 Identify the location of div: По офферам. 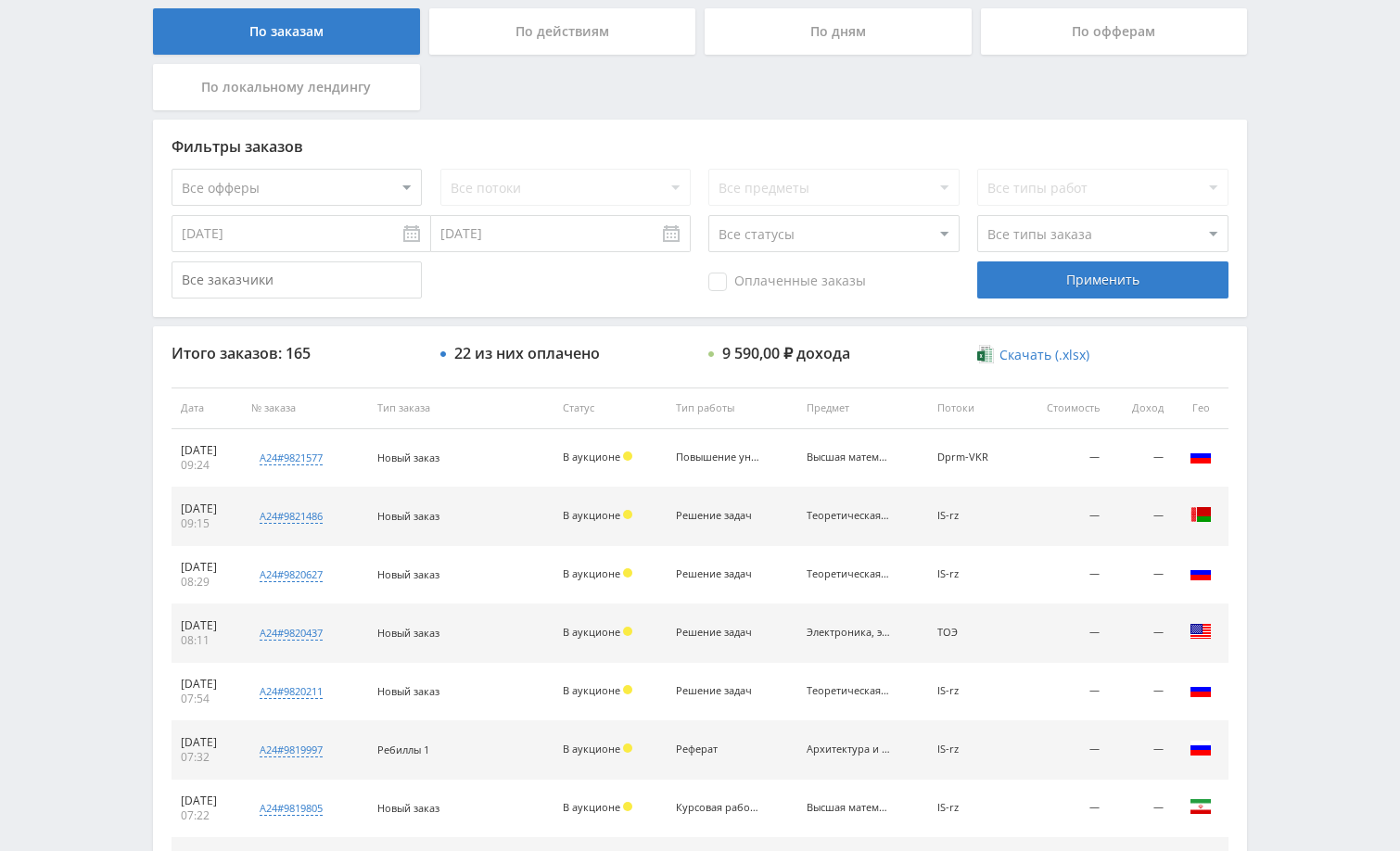
(1114, 31).